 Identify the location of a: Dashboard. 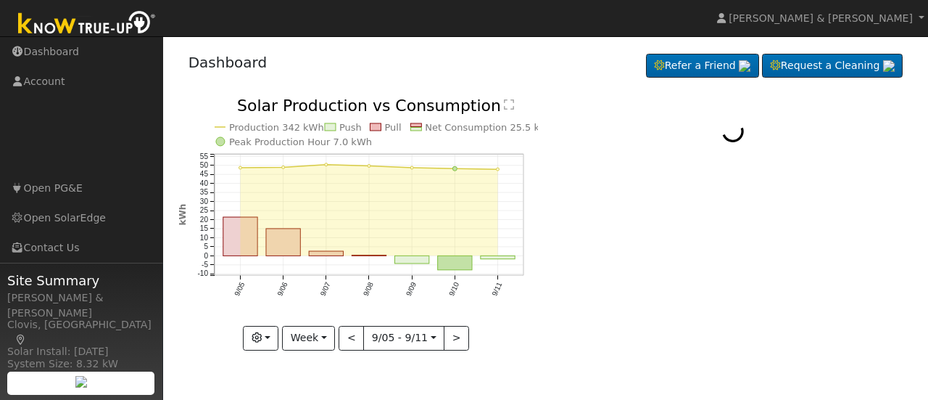
(228, 62).